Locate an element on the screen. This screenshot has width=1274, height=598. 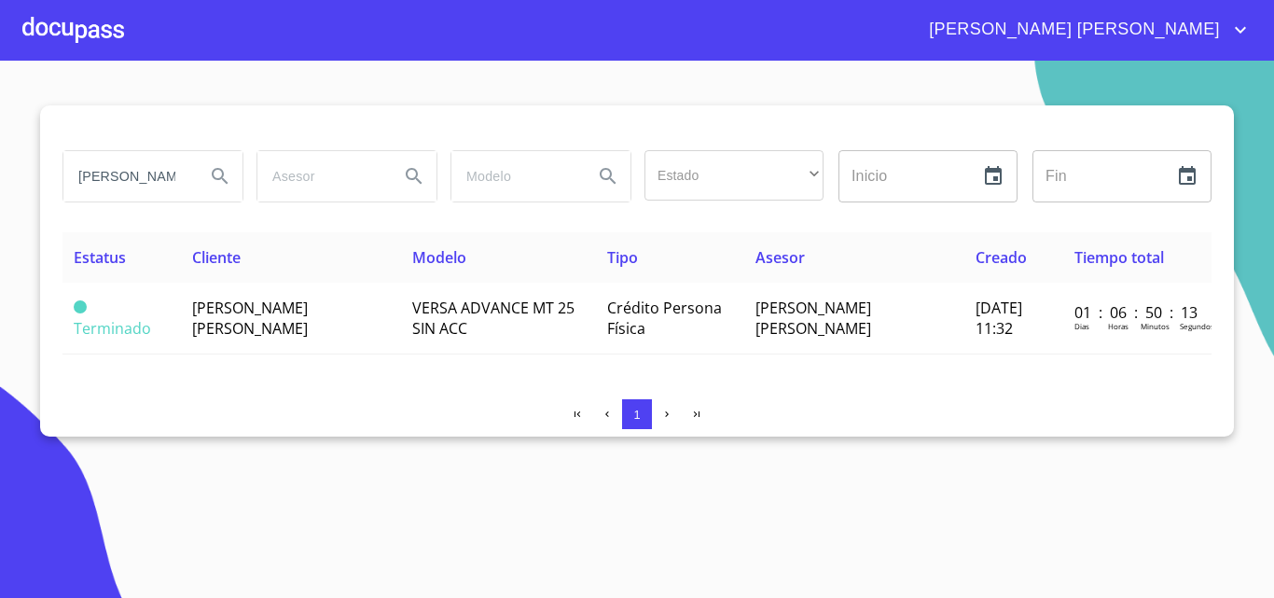
button: 1 is located at coordinates (637, 414).